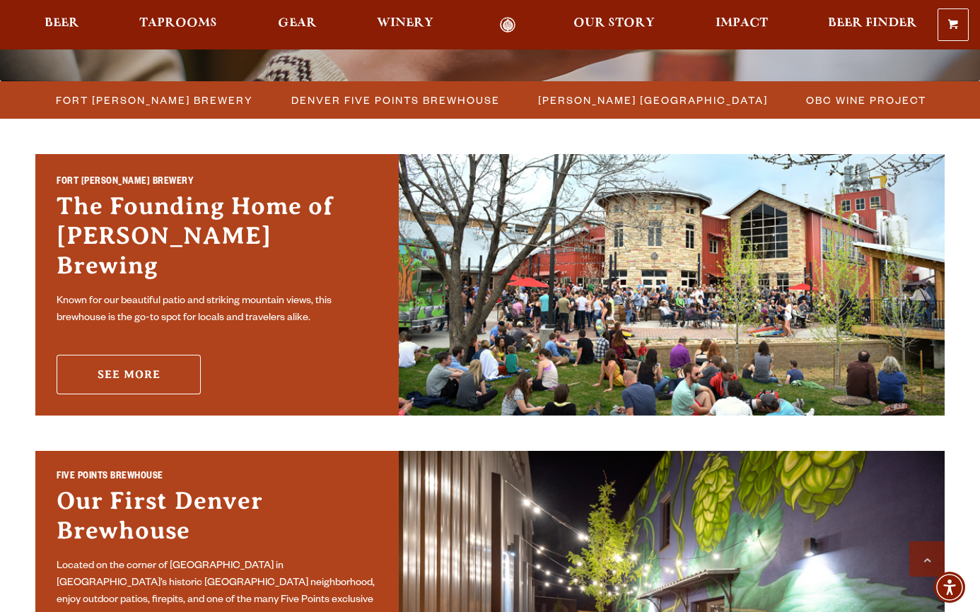 This screenshot has height=612, width=980. I want to click on span: Taprooms, so click(178, 23).